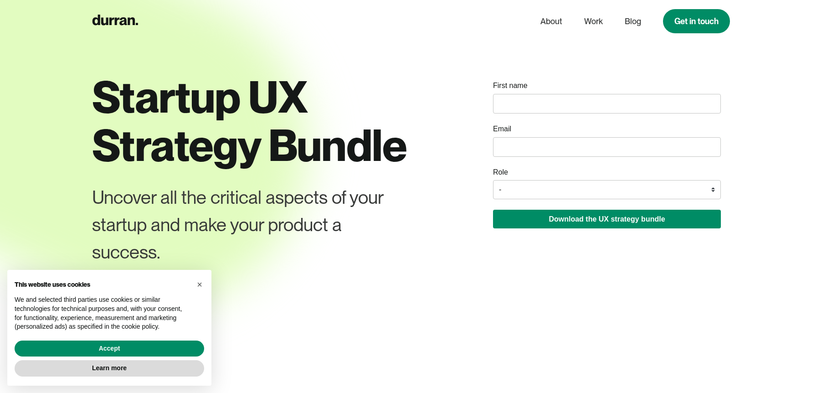 The width and height of the screenshot is (822, 393). Describe the element at coordinates (109, 368) in the screenshot. I see `button: Learn more` at that location.